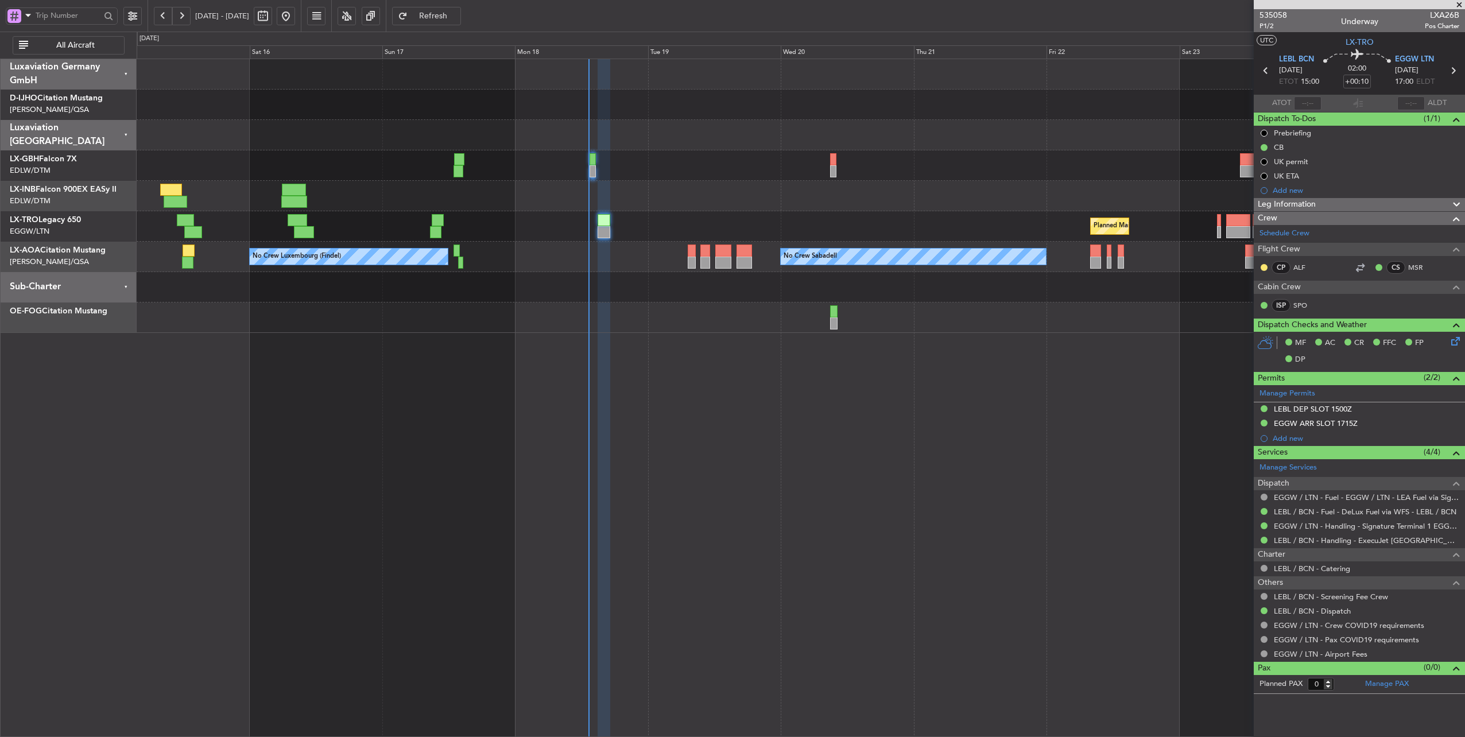 The width and height of the screenshot is (1465, 737). Describe the element at coordinates (1358, 69) in the screenshot. I see `span: 02:00` at that location.